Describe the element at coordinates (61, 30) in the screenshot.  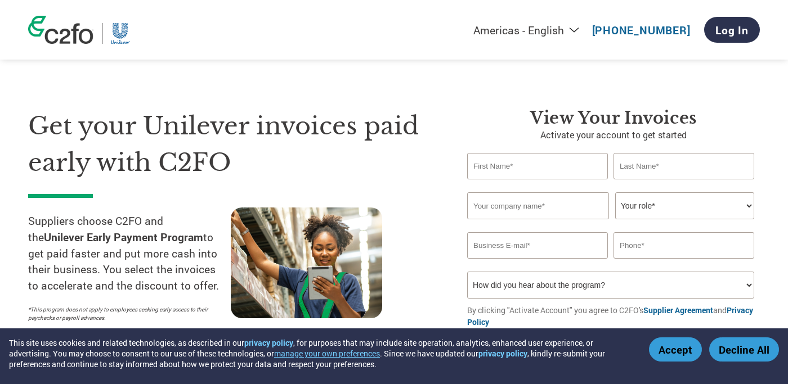
I see `img: c2fo logo` at that location.